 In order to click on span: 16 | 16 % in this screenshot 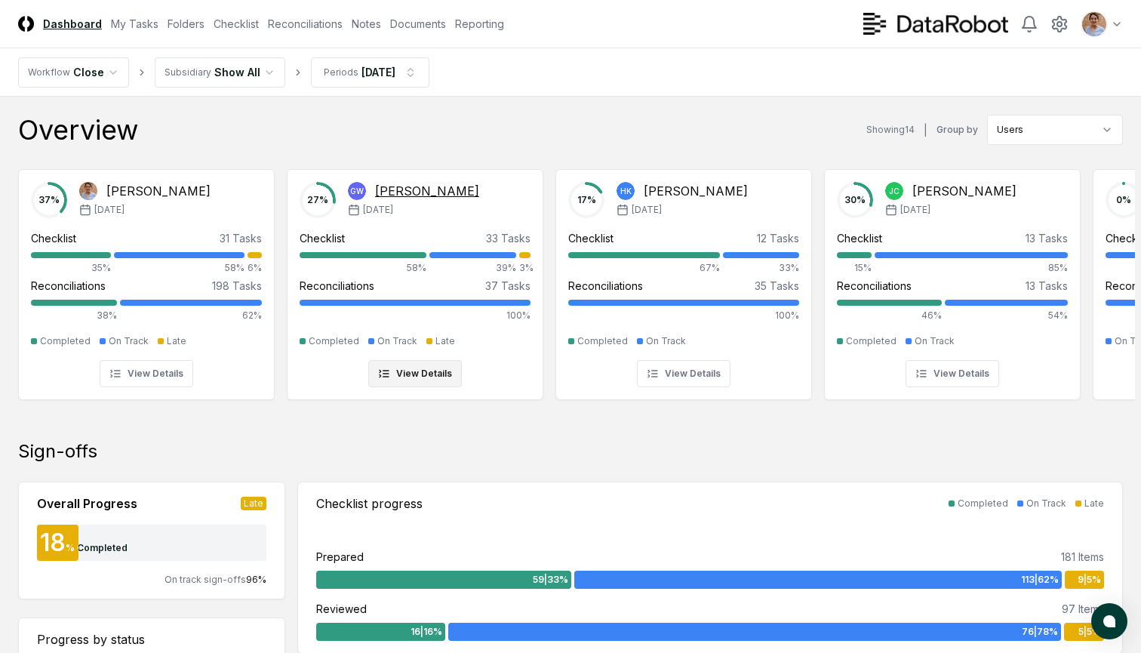, I will do `click(426, 632)`.